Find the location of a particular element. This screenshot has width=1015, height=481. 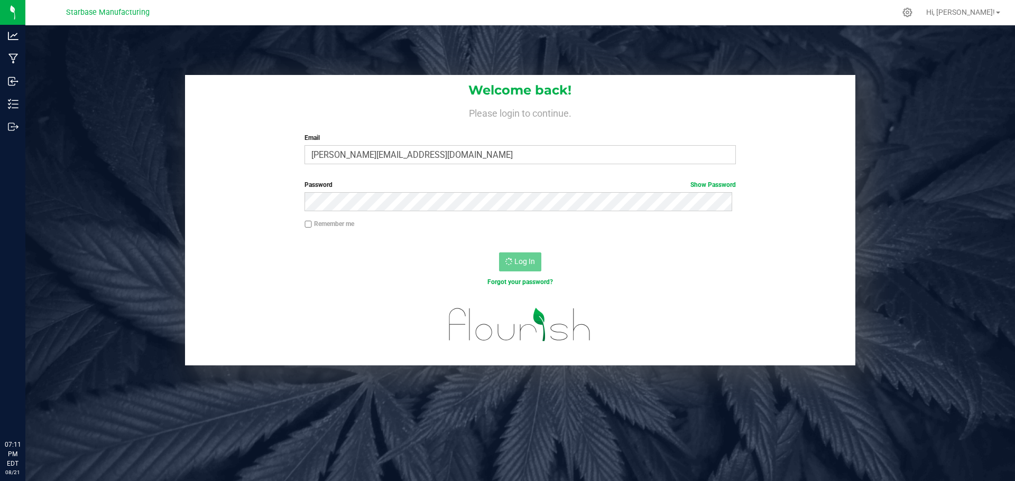

inline-svg: Inventory is located at coordinates (13, 104).